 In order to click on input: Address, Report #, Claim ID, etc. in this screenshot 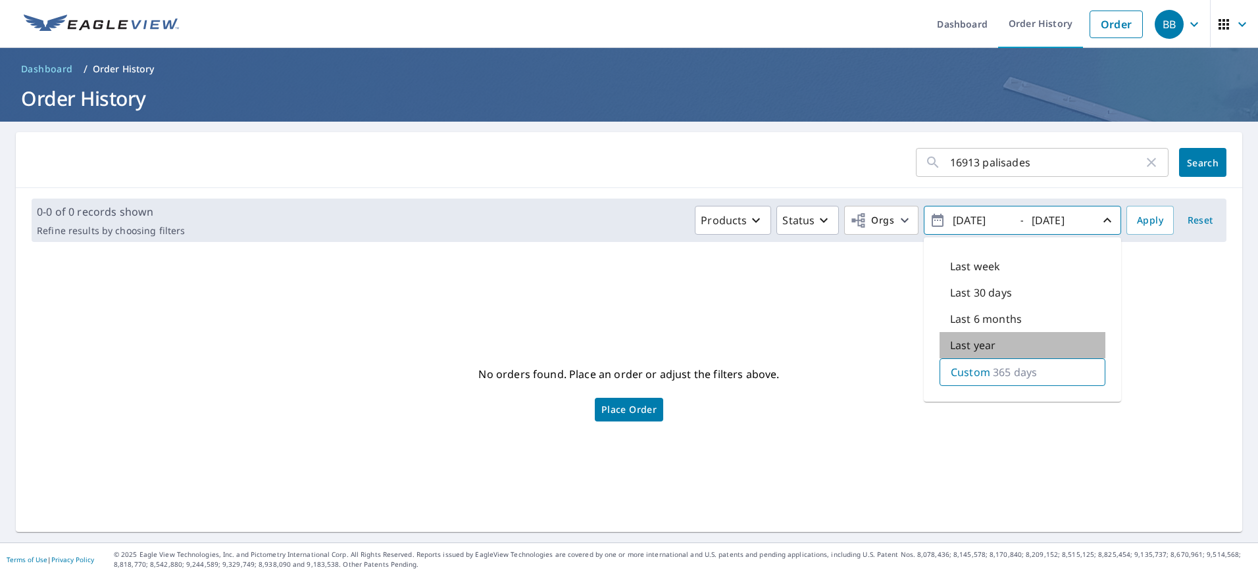, I will do `click(1046, 162)`.